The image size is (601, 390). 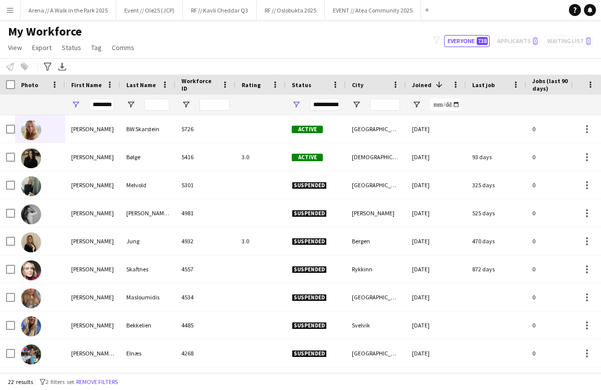 I want to click on span: Tag, so click(x=96, y=48).